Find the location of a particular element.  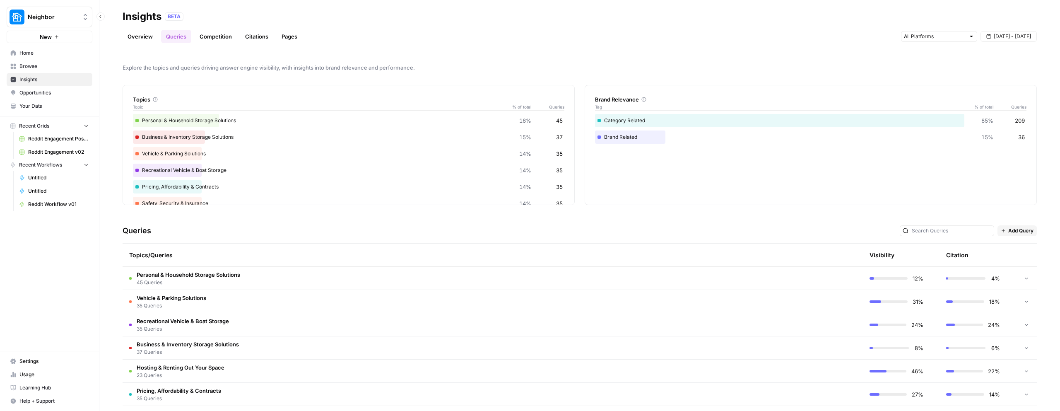

button: Recent Grids is located at coordinates (49, 126).